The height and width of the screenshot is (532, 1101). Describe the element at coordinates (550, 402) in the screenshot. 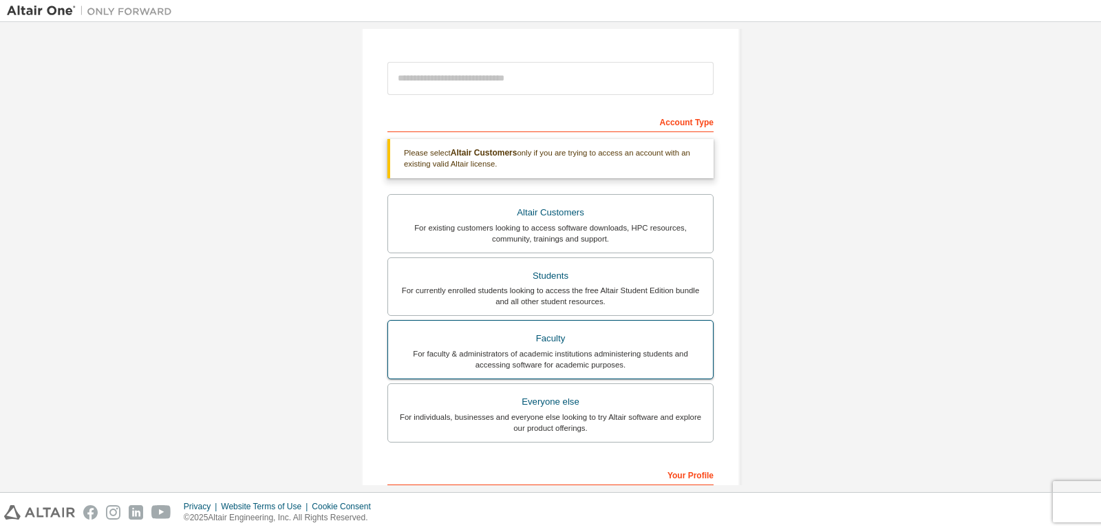

I see `div: Everyone else` at that location.